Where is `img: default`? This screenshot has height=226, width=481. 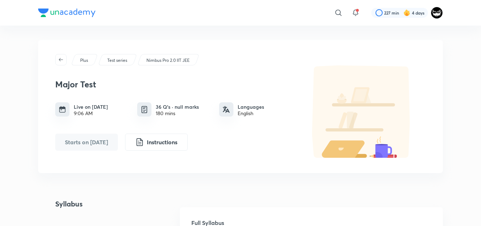
img: default is located at coordinates (361, 112).